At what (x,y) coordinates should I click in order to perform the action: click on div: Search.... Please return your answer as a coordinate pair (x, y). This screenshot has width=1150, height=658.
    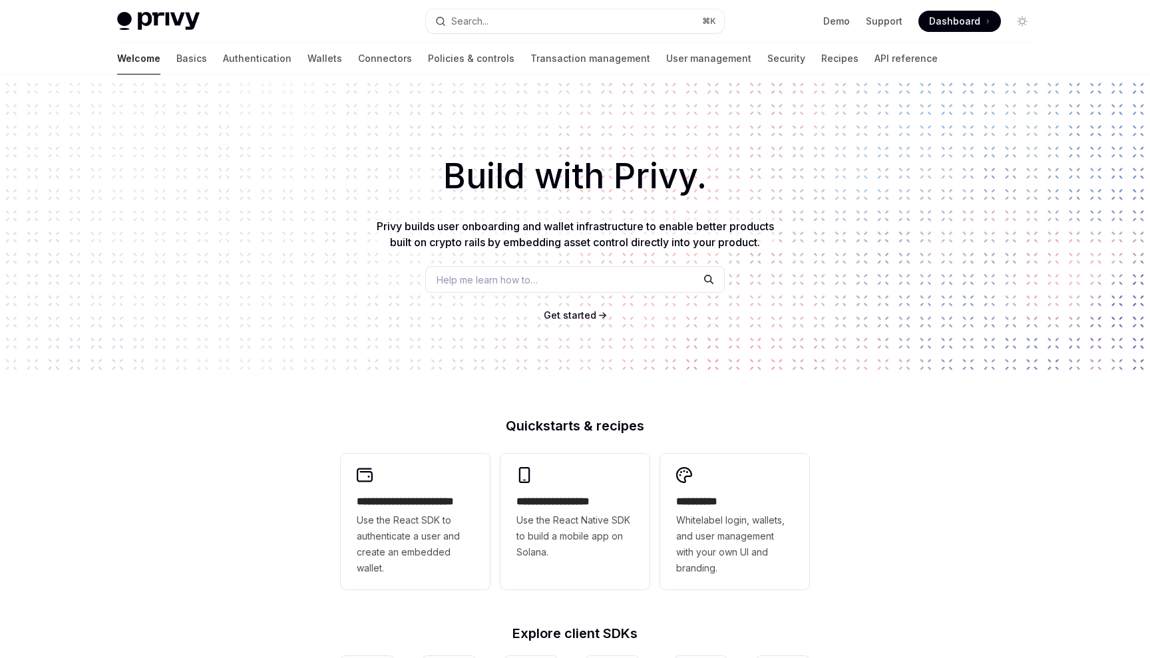
    Looking at the image, I should click on (470, 21).